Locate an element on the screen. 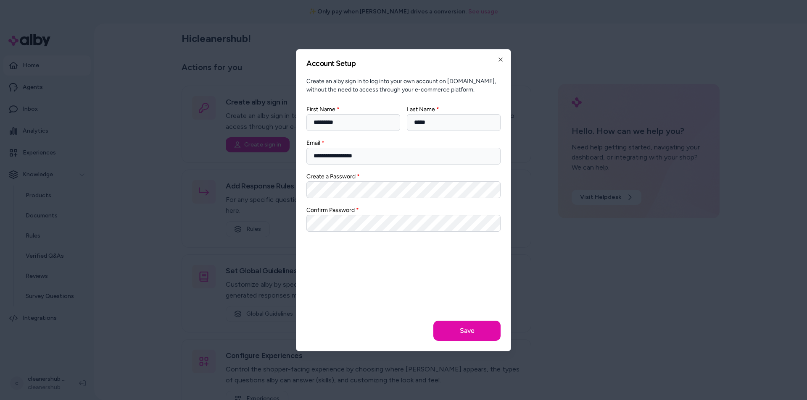  label: Create a Password is located at coordinates (333, 176).